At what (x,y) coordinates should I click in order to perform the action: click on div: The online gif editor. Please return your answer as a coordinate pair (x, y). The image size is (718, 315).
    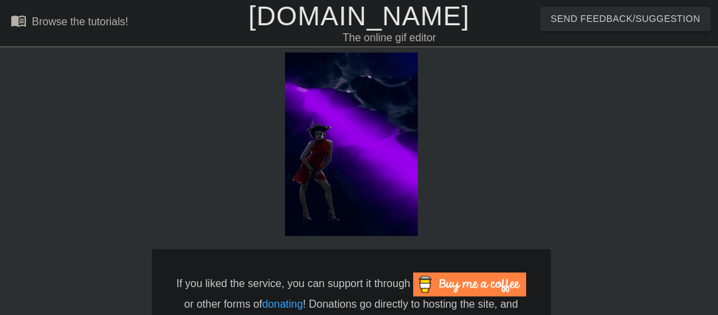
    Looking at the image, I should click on (389, 38).